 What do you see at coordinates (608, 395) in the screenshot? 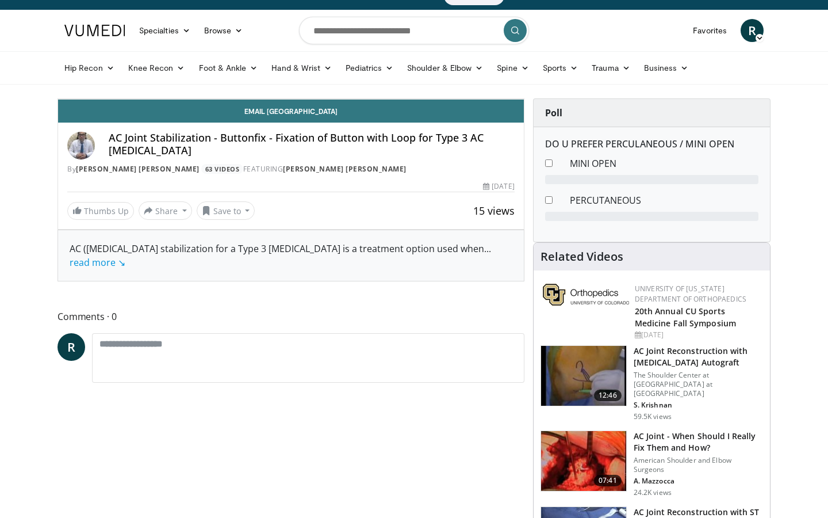
I see `span: 12:46` at bounding box center [608, 395].